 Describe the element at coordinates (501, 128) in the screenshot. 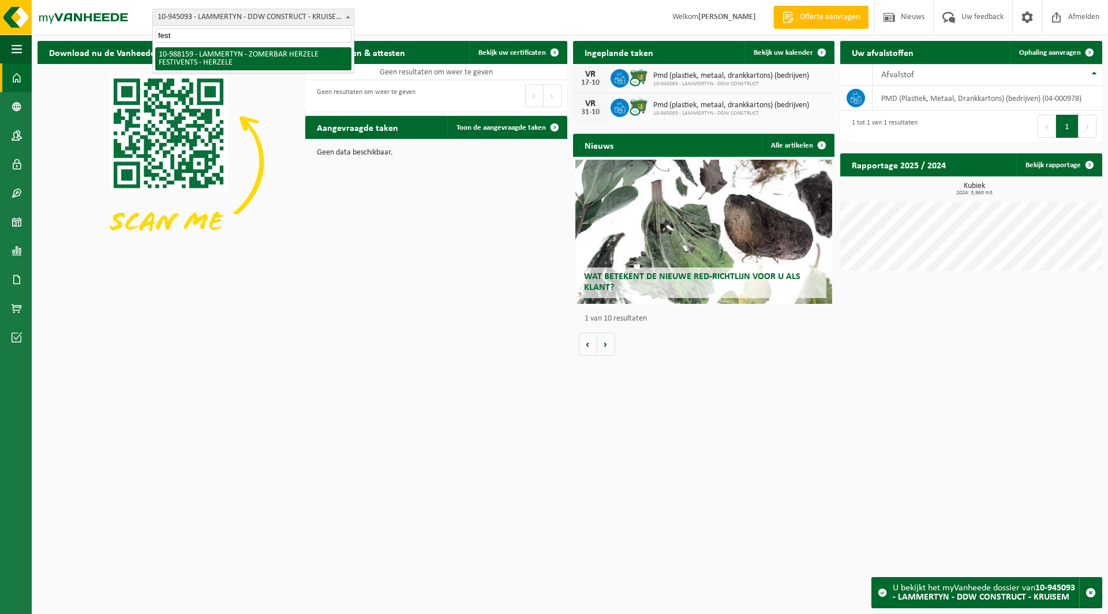

I see `span: Toon de aangevraagde taken` at that location.